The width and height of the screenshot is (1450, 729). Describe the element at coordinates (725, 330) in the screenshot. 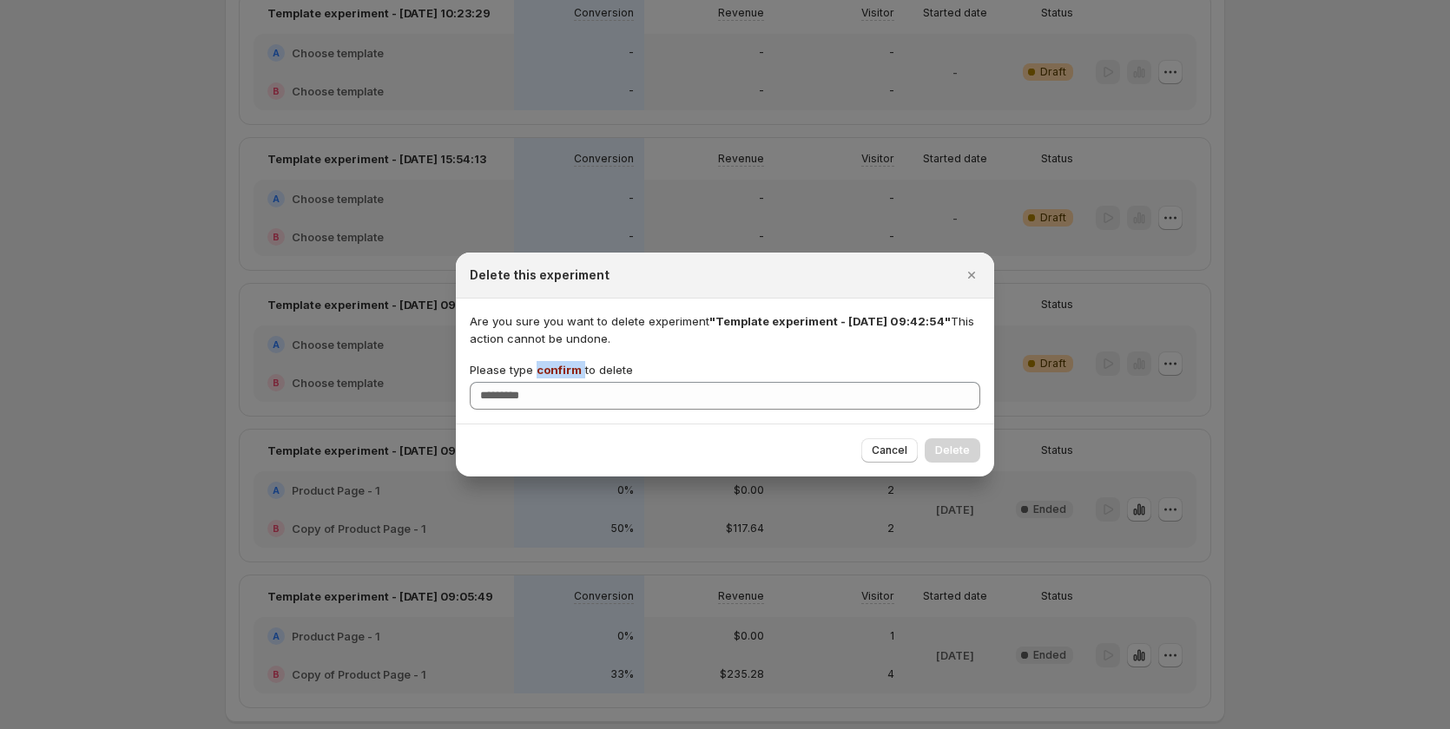

I see `p: Are you sure you want to delete experiment This action cannot be undone.` at that location.